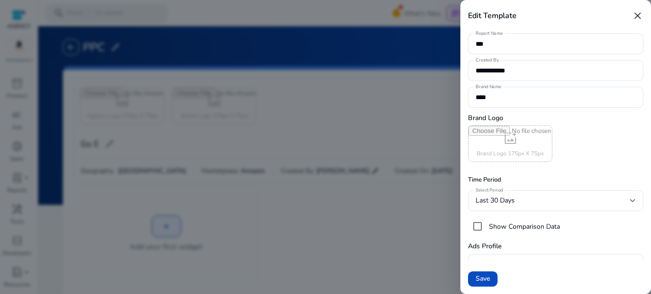 The image size is (651, 294). What do you see at coordinates (556, 247) in the screenshot?
I see `h5: Ads Profile` at bounding box center [556, 247].